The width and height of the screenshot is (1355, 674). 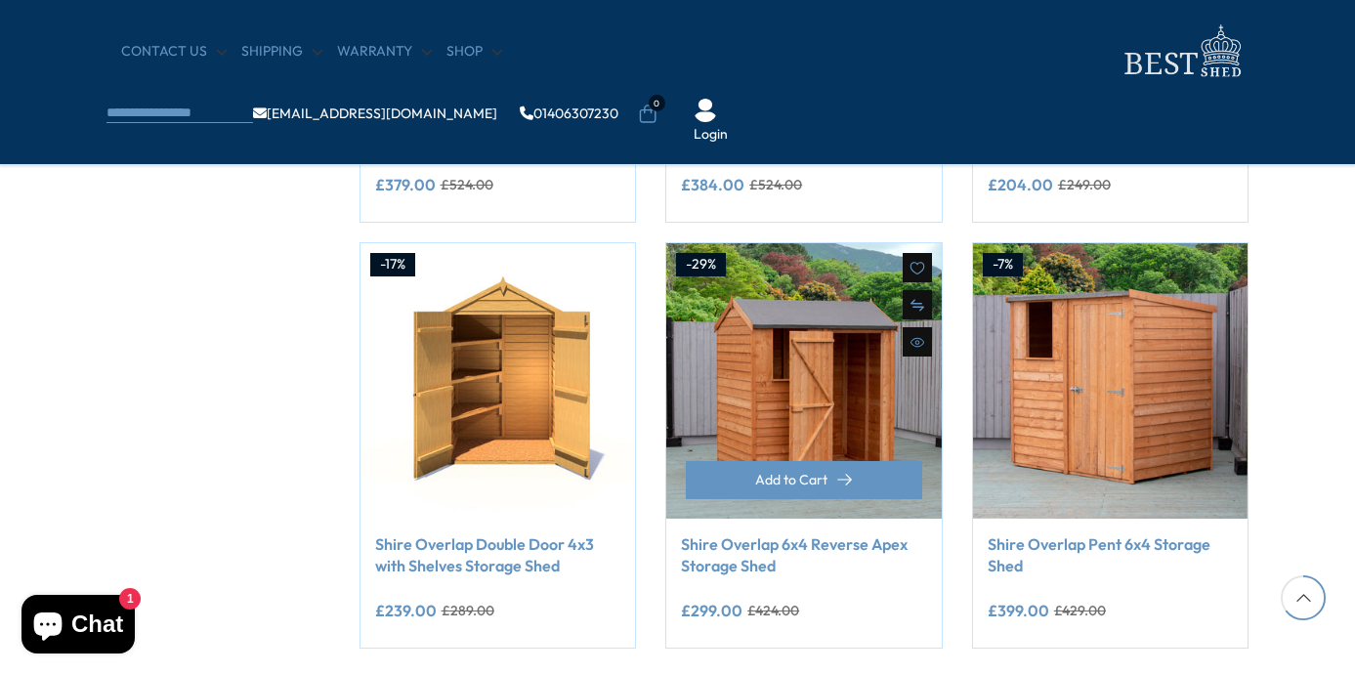 What do you see at coordinates (1020, 185) in the screenshot?
I see `ins: £204.00` at bounding box center [1020, 185].